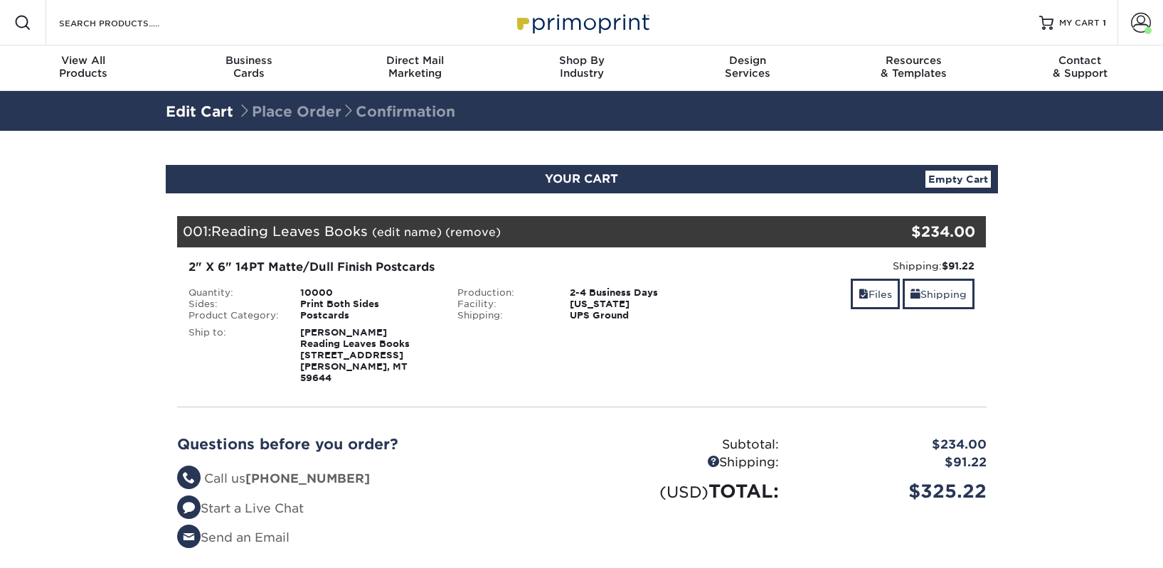 This screenshot has width=1163, height=568. What do you see at coordinates (374, 479) in the screenshot?
I see `li: Call us` at bounding box center [374, 479].